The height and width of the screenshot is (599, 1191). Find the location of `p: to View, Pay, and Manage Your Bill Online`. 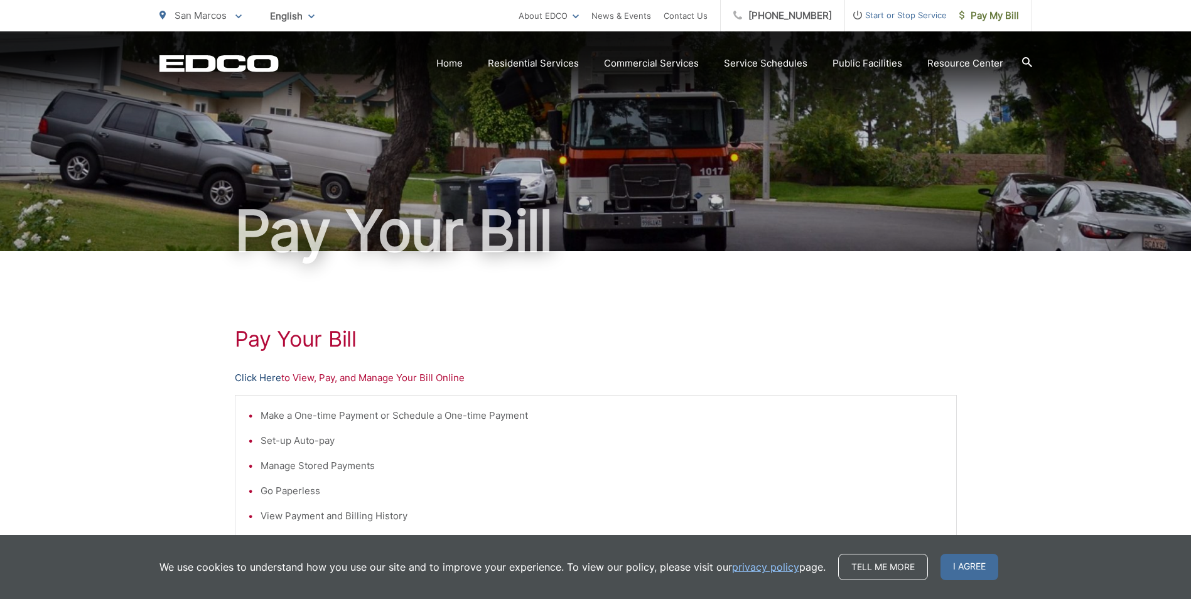

p: to View, Pay, and Manage Your Bill Online is located at coordinates (596, 378).